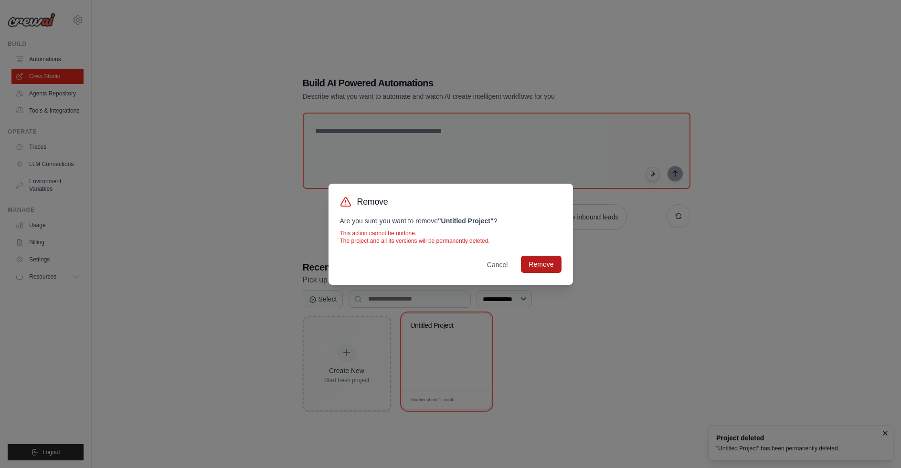 The image size is (901, 468). I want to click on p: Are you sure you want to remove ?, so click(451, 221).